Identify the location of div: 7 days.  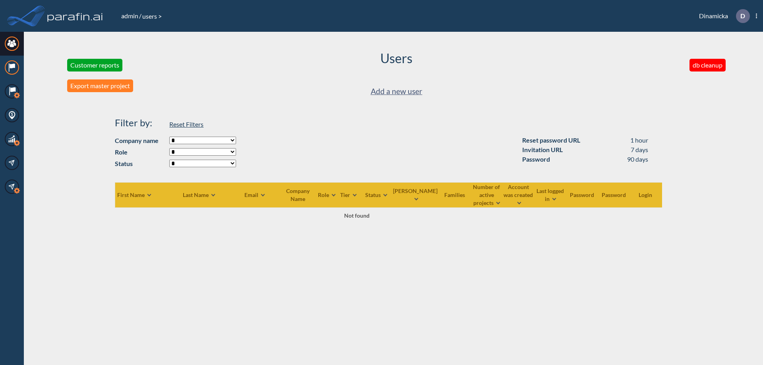
(639, 150).